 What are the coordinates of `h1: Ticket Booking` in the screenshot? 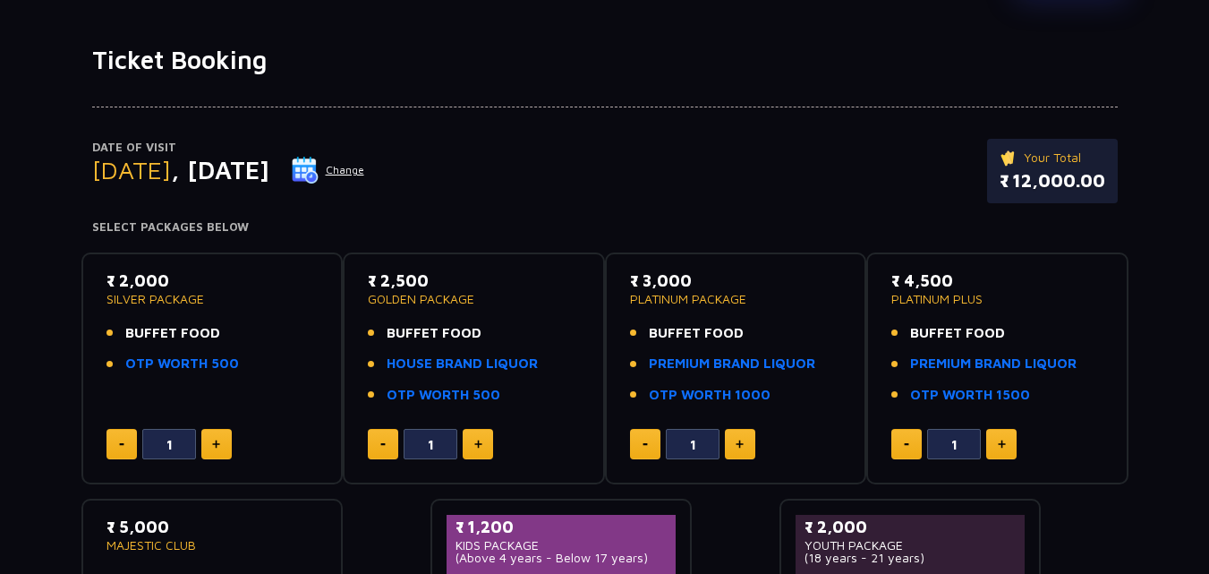 It's located at (605, 60).